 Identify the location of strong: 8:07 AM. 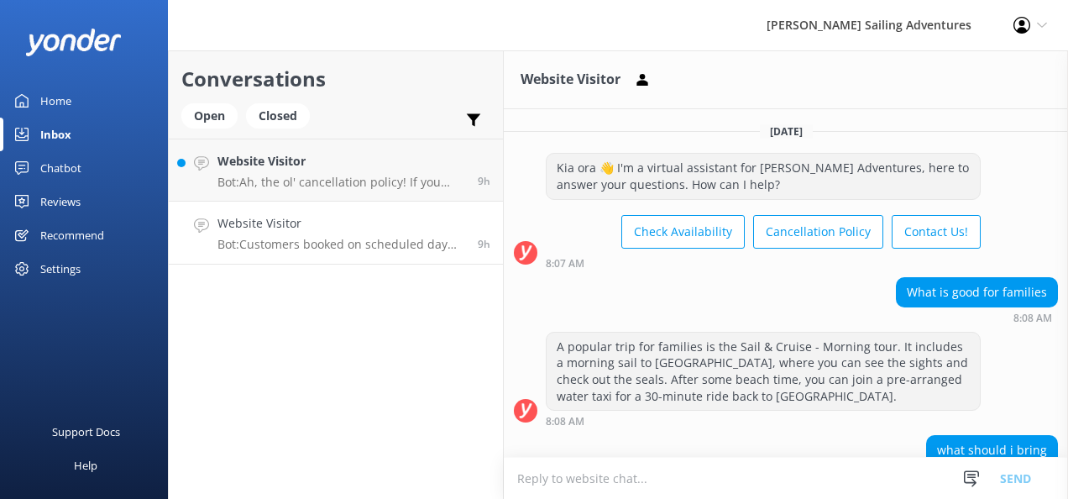
(565, 264).